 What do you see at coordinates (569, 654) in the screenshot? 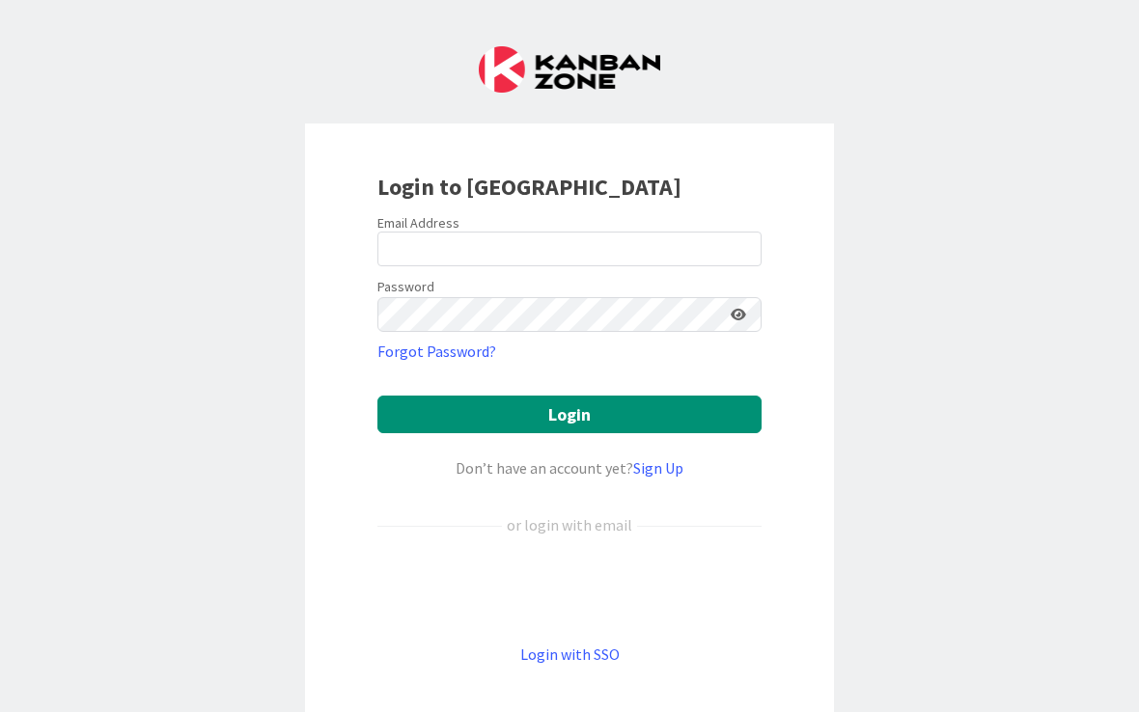
I see `a: Login with SSO` at bounding box center [569, 654].